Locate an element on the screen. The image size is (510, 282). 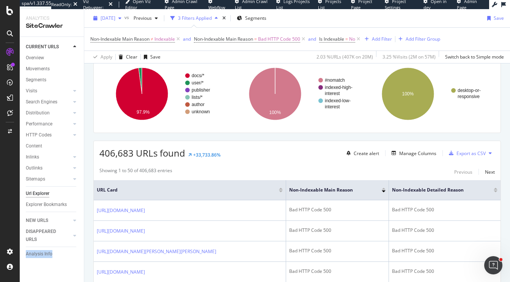
a: Explorer Bookmarks is located at coordinates (52, 204).